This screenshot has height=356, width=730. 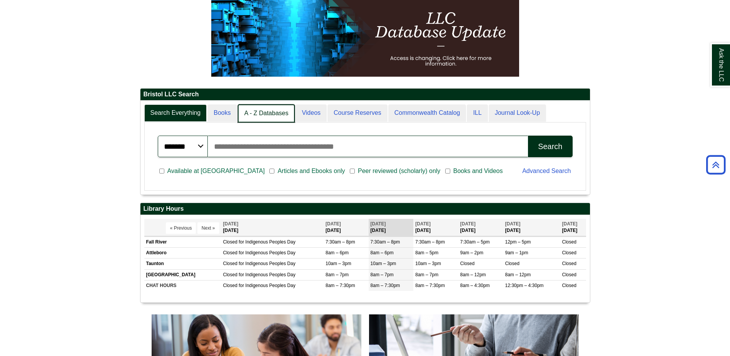 I want to click on div: Search, so click(x=550, y=146).